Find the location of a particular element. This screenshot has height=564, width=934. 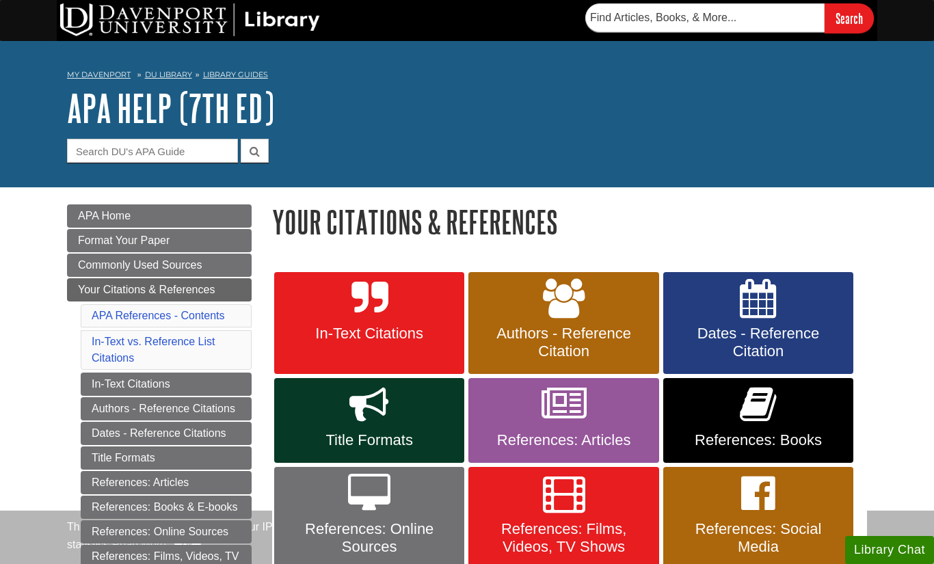

a: Library Guides is located at coordinates (235, 75).